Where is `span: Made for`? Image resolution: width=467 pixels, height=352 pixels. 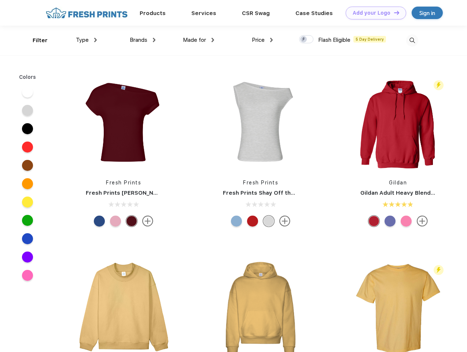
span: Made for is located at coordinates (194, 40).